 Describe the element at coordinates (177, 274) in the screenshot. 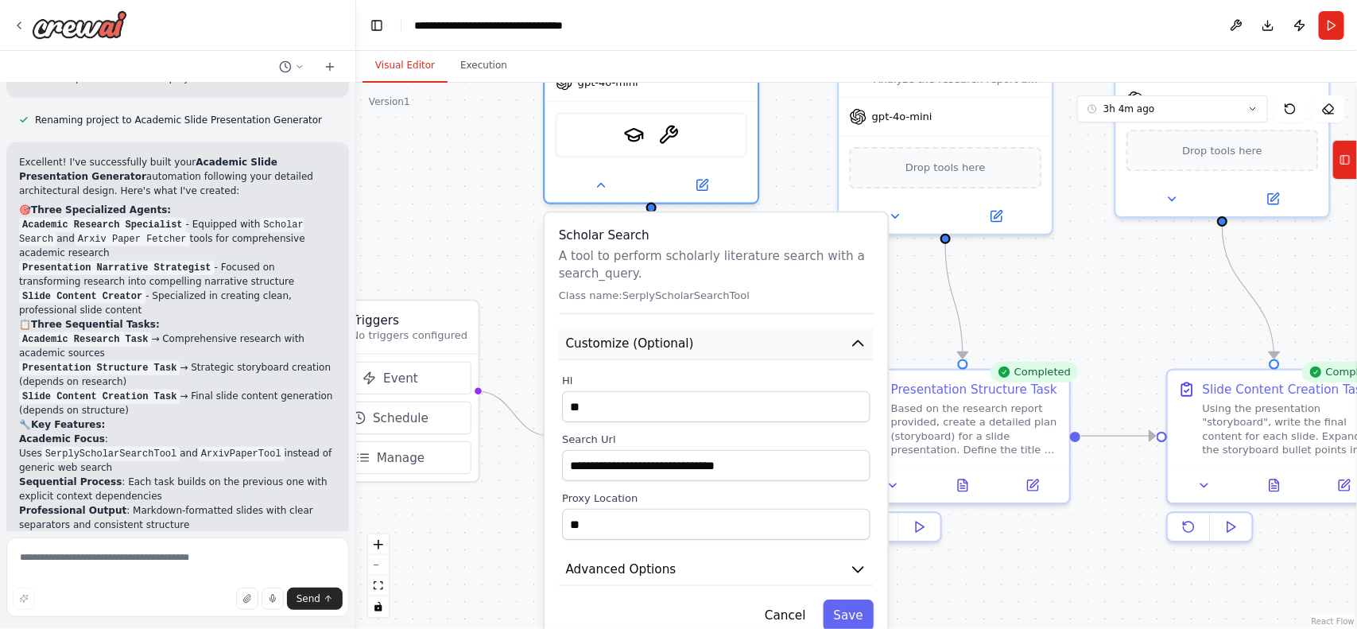

I see `li: - Focused on transforming research into compelling narrative structure` at that location.